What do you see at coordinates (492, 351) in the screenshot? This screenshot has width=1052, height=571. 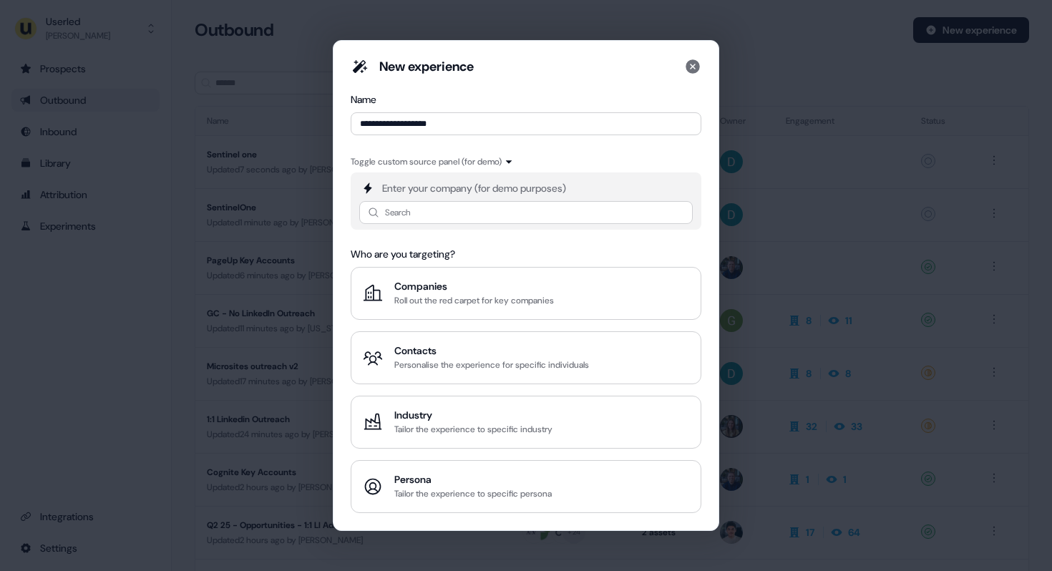 I see `div: Contacts` at bounding box center [492, 351].